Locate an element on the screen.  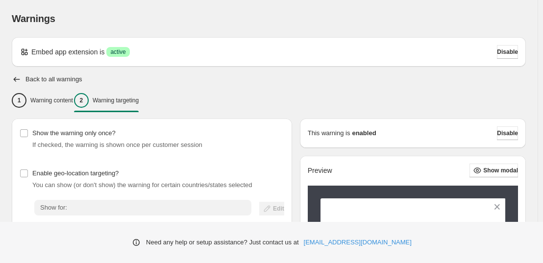
span: Warnings is located at coordinates (33, 19).